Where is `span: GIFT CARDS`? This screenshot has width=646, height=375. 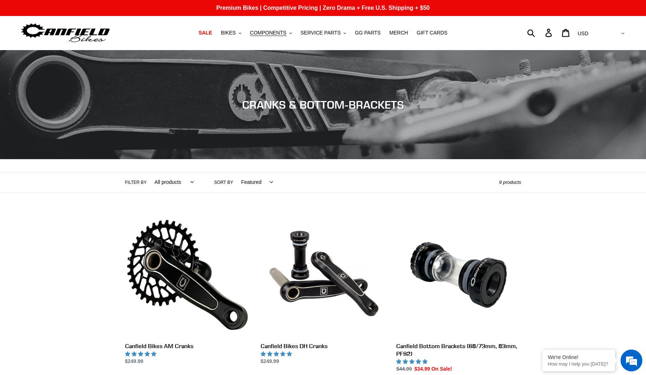
span: GIFT CARDS is located at coordinates (432, 33).